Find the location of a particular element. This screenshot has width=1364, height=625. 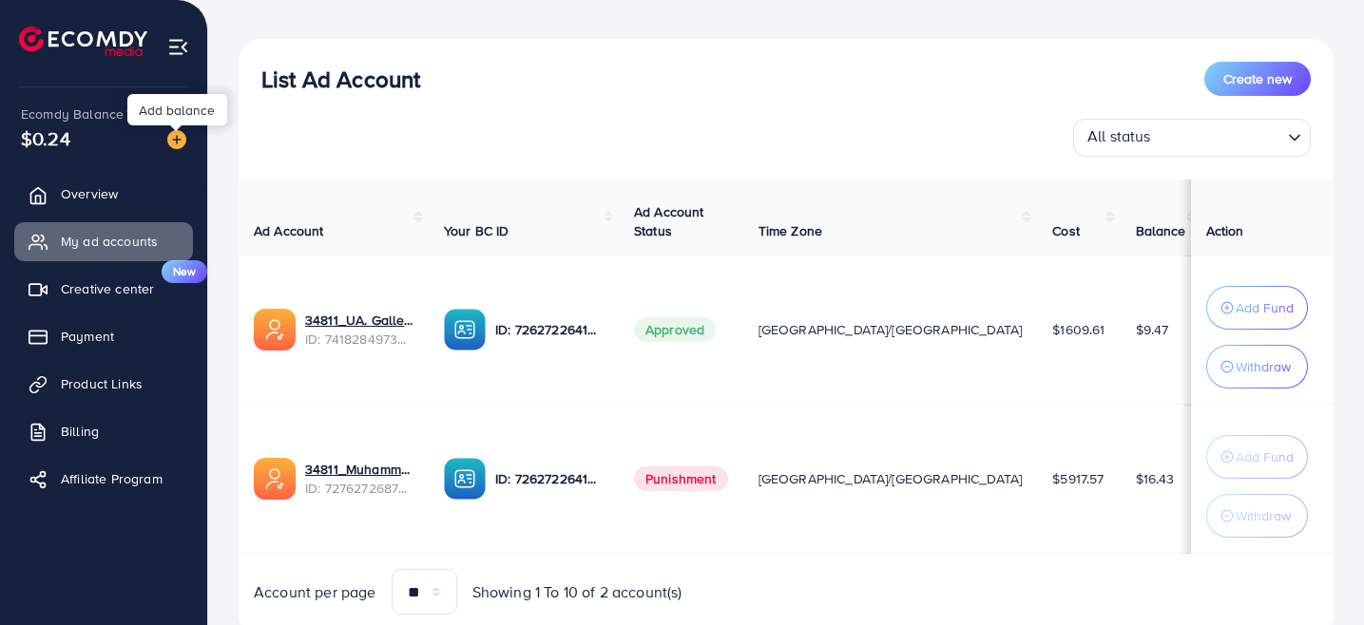

span: $1609.61 is located at coordinates (1078, 330).